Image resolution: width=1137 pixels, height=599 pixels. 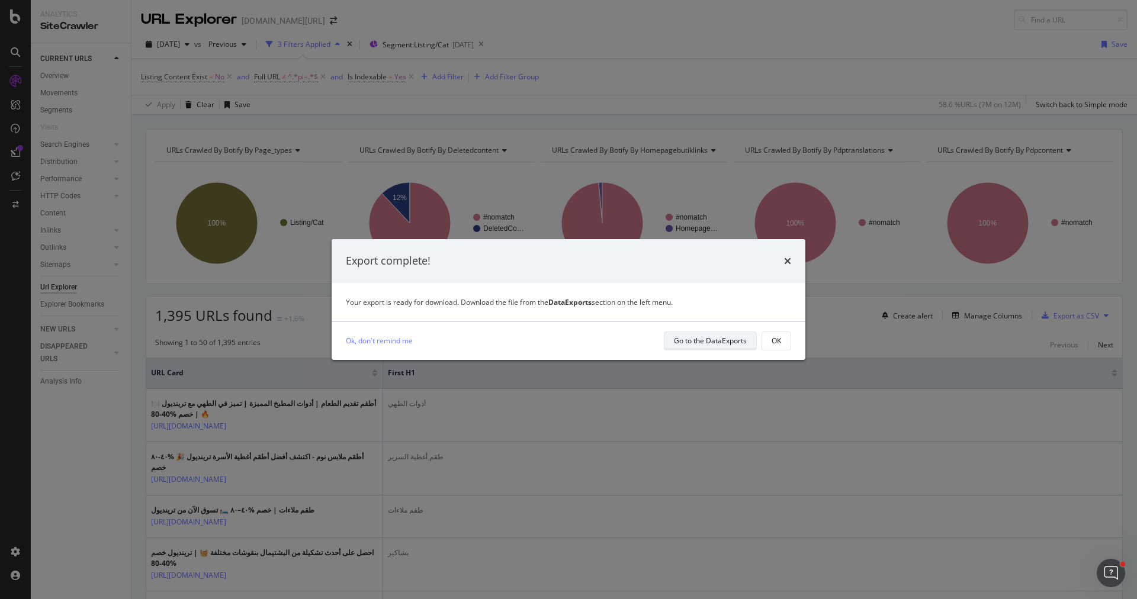 What do you see at coordinates (710, 341) in the screenshot?
I see `button: Go to the DataExports` at bounding box center [710, 341].